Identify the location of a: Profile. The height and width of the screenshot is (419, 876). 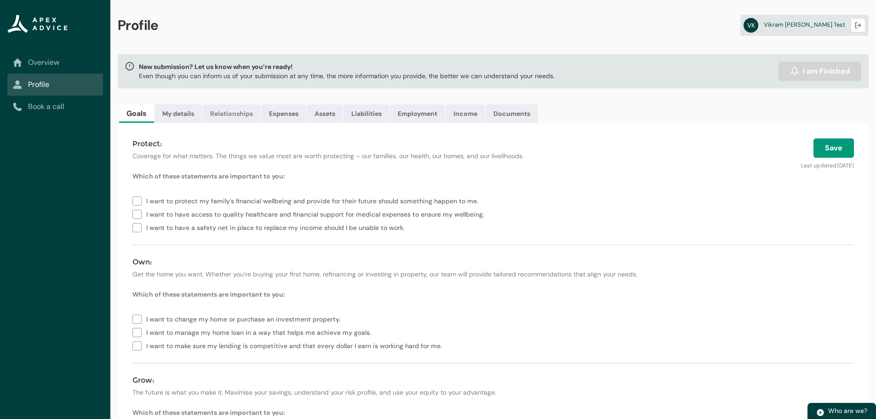
(55, 85).